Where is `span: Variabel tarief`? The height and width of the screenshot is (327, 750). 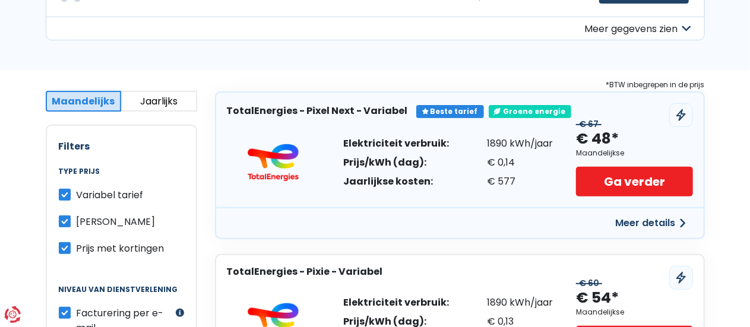
span: Variabel tarief is located at coordinates (110, 195).